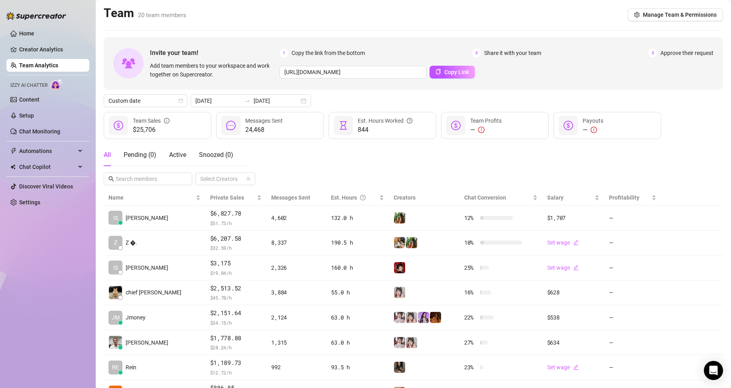 The width and height of the screenshot is (731, 388). Describe the element at coordinates (400, 268) in the screenshot. I see `img: Miss` at that location.